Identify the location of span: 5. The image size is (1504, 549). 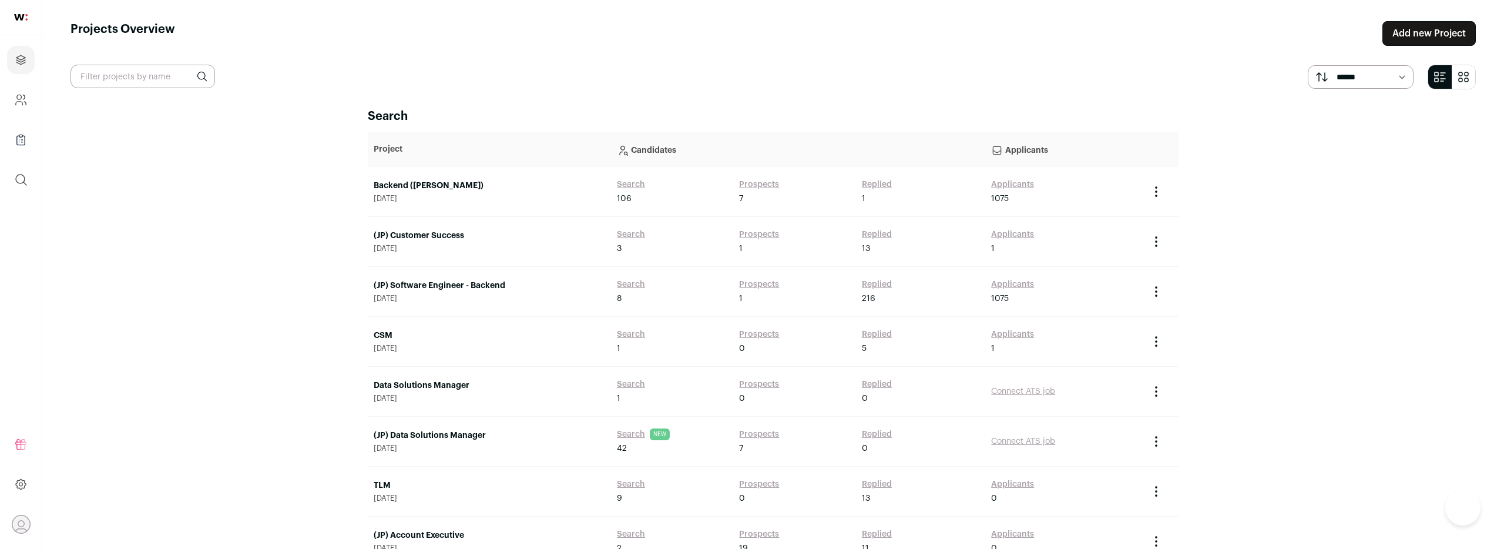
(864, 348).